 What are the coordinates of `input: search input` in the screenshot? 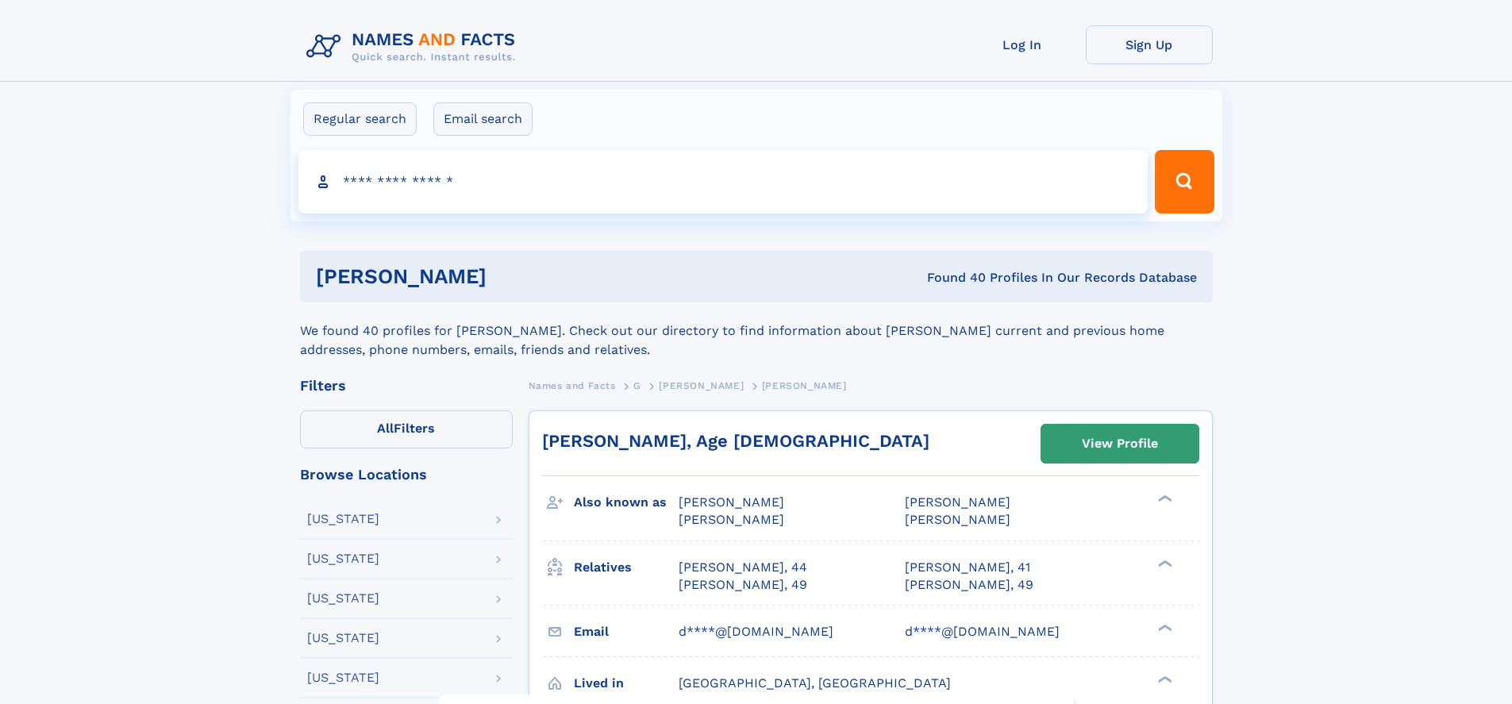 It's located at (723, 182).